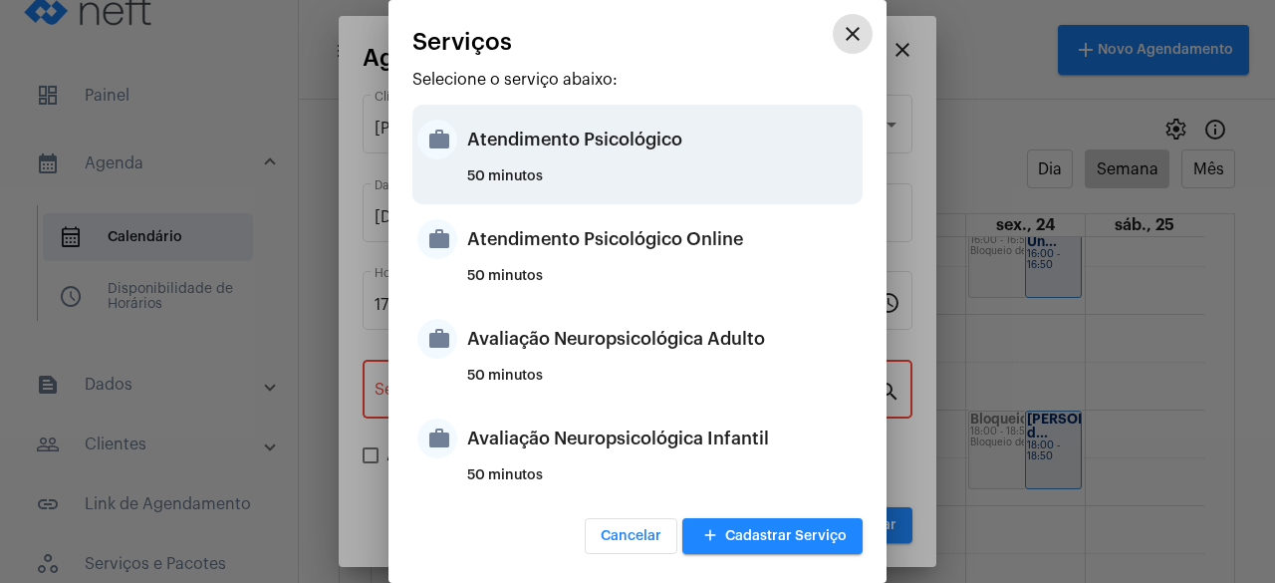  I want to click on button: Cancelar, so click(631, 536).